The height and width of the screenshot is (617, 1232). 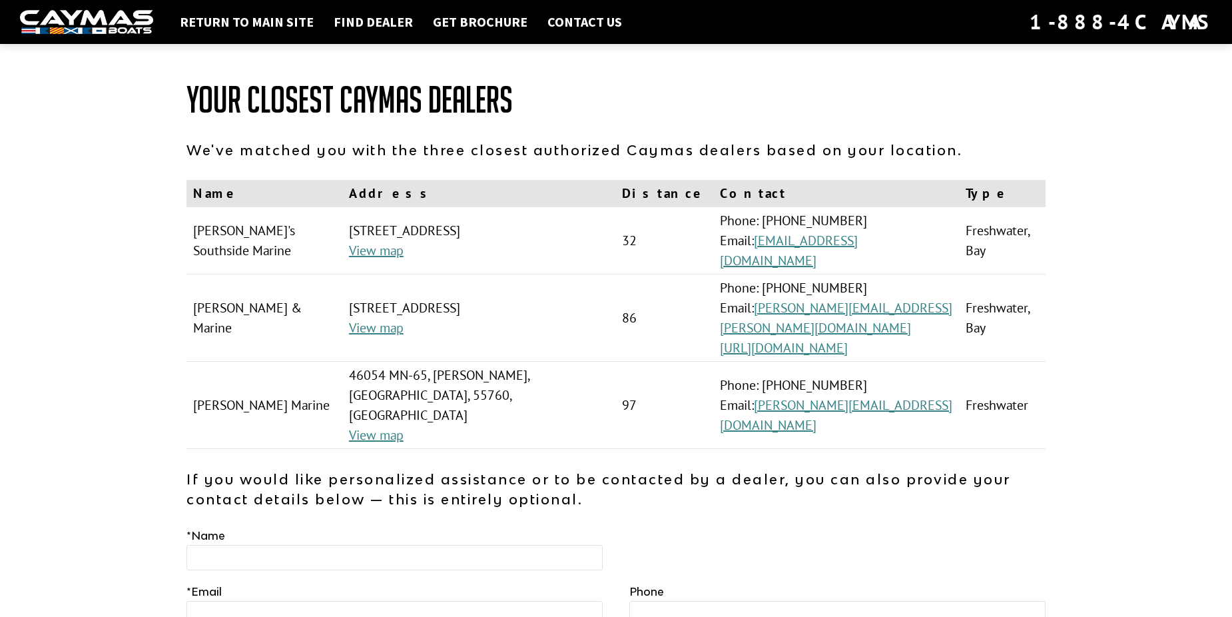 I want to click on h1: Your Closest Caymas Dealers, so click(x=616, y=100).